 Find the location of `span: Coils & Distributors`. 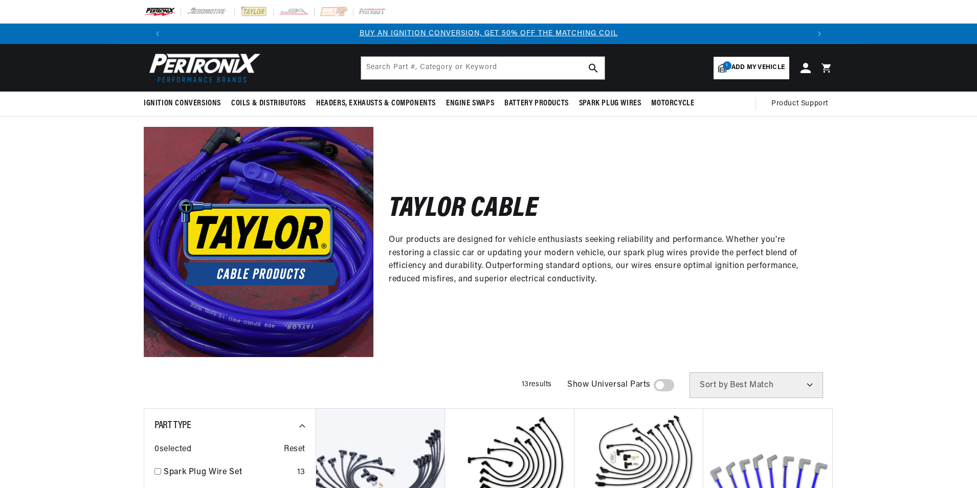

span: Coils & Distributors is located at coordinates (269, 103).